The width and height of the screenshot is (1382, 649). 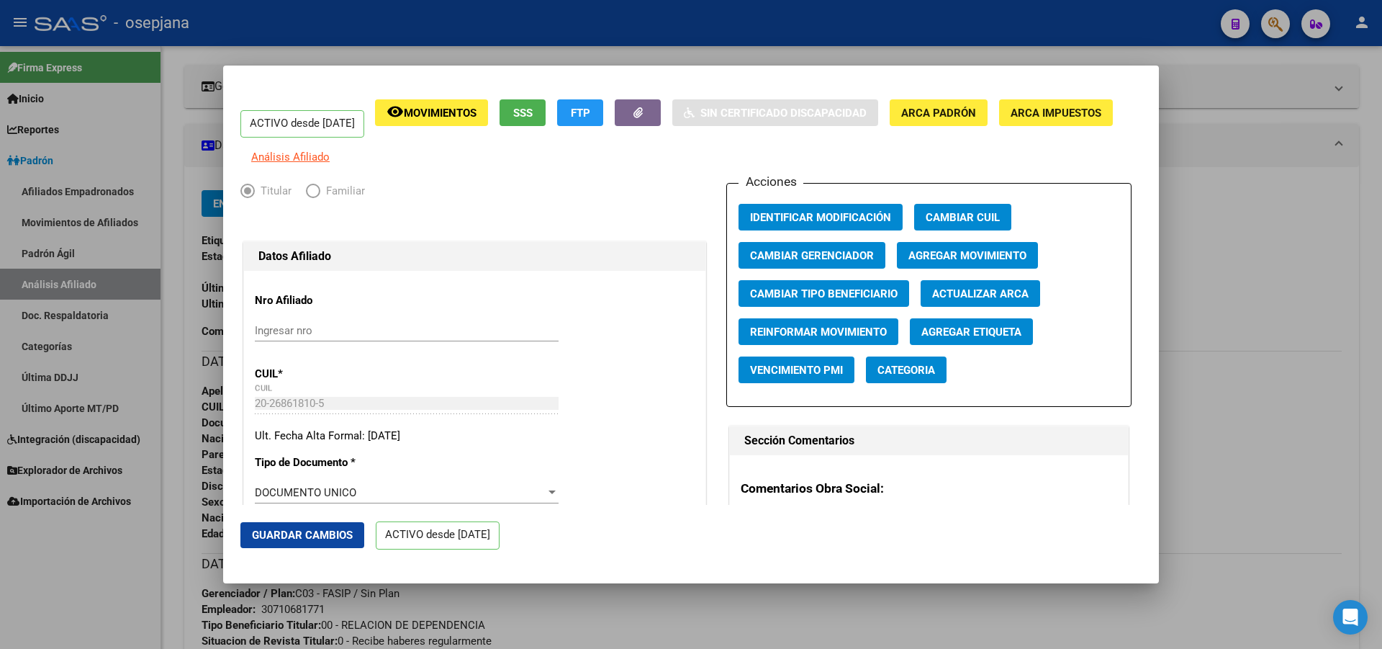 I want to click on button: FTP, so click(x=580, y=112).